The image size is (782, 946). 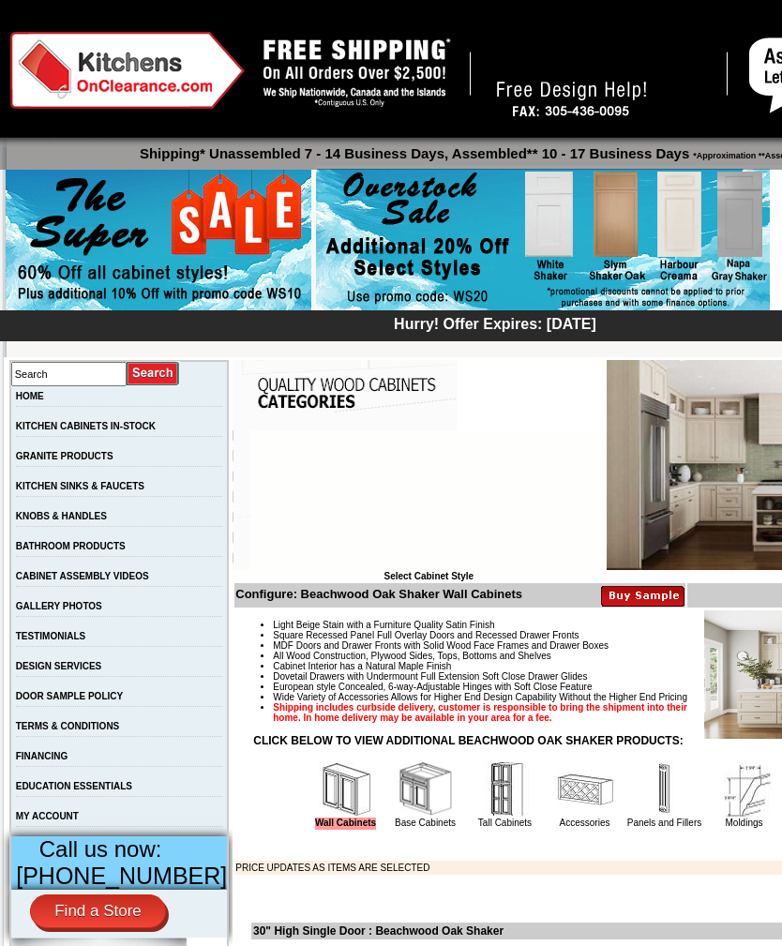 I want to click on img: Moldings, so click(x=745, y=790).